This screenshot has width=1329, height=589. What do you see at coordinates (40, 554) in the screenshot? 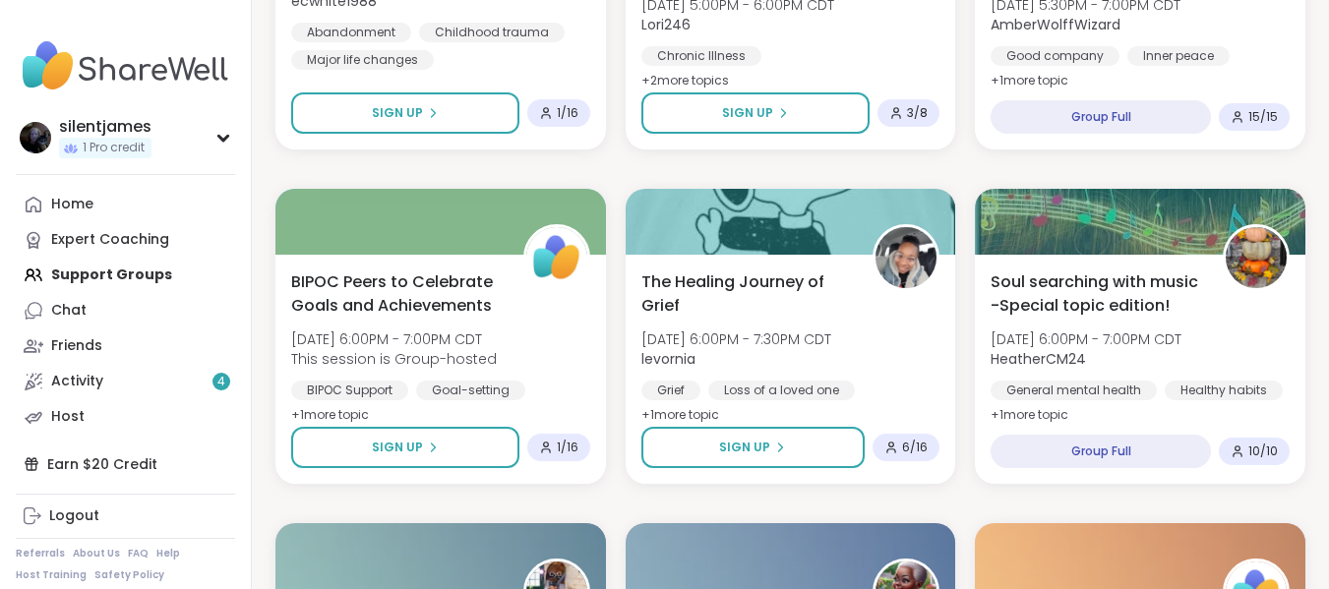
I see `a: Referrals` at bounding box center [40, 554].